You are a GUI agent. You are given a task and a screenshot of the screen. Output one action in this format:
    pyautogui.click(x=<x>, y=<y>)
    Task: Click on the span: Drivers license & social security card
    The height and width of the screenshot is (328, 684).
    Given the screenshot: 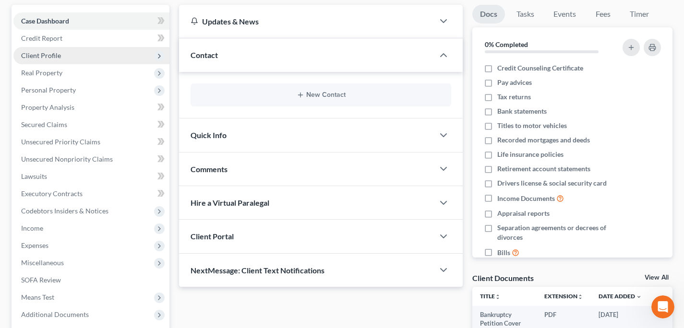 What is the action you would take?
    pyautogui.click(x=552, y=183)
    